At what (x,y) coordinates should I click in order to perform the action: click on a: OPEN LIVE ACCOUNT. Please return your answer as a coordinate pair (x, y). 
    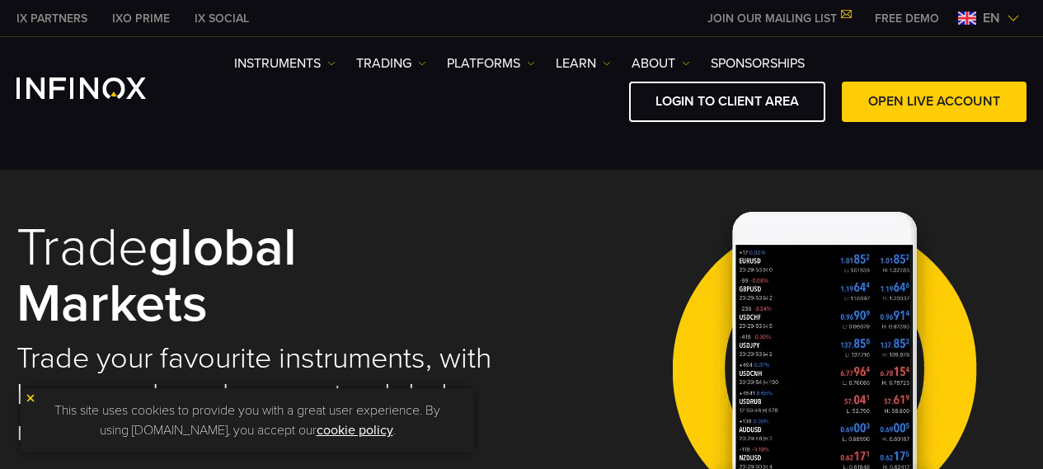
    Looking at the image, I should click on (934, 101).